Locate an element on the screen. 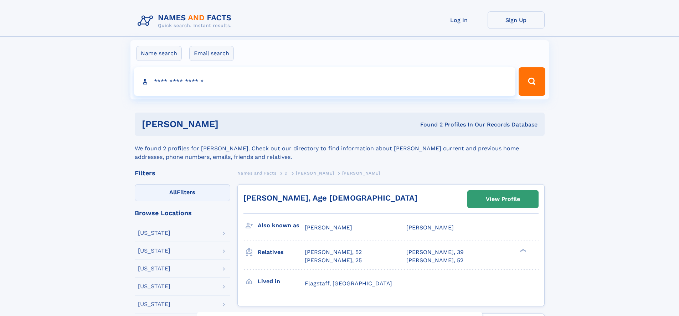 The height and width of the screenshot is (316, 679). label: Name search is located at coordinates (159, 53).